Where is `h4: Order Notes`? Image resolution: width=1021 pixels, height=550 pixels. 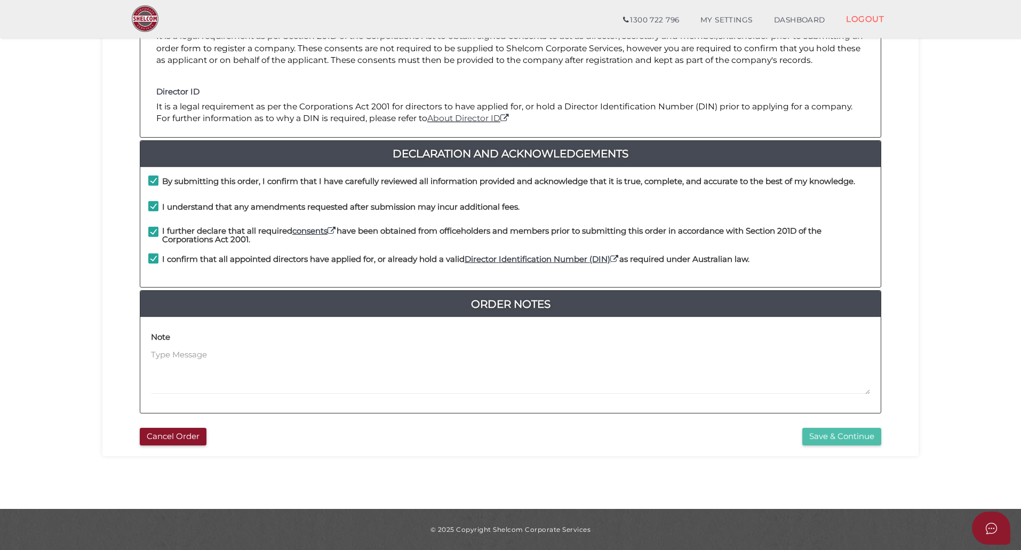 h4: Order Notes is located at coordinates (510, 304).